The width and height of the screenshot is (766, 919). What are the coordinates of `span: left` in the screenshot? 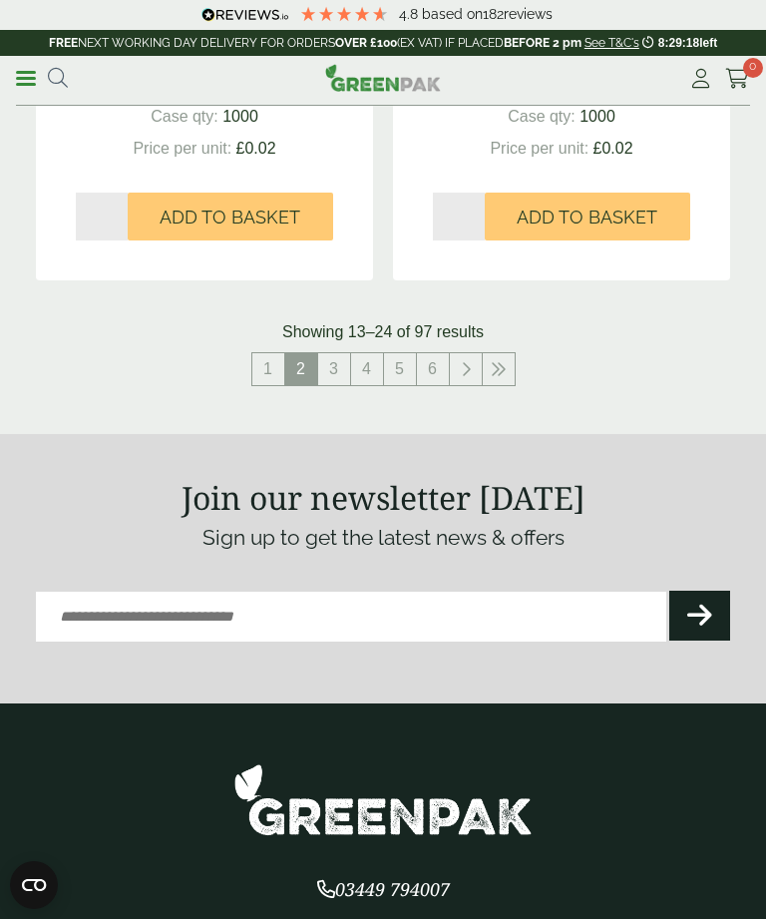 It's located at (709, 43).